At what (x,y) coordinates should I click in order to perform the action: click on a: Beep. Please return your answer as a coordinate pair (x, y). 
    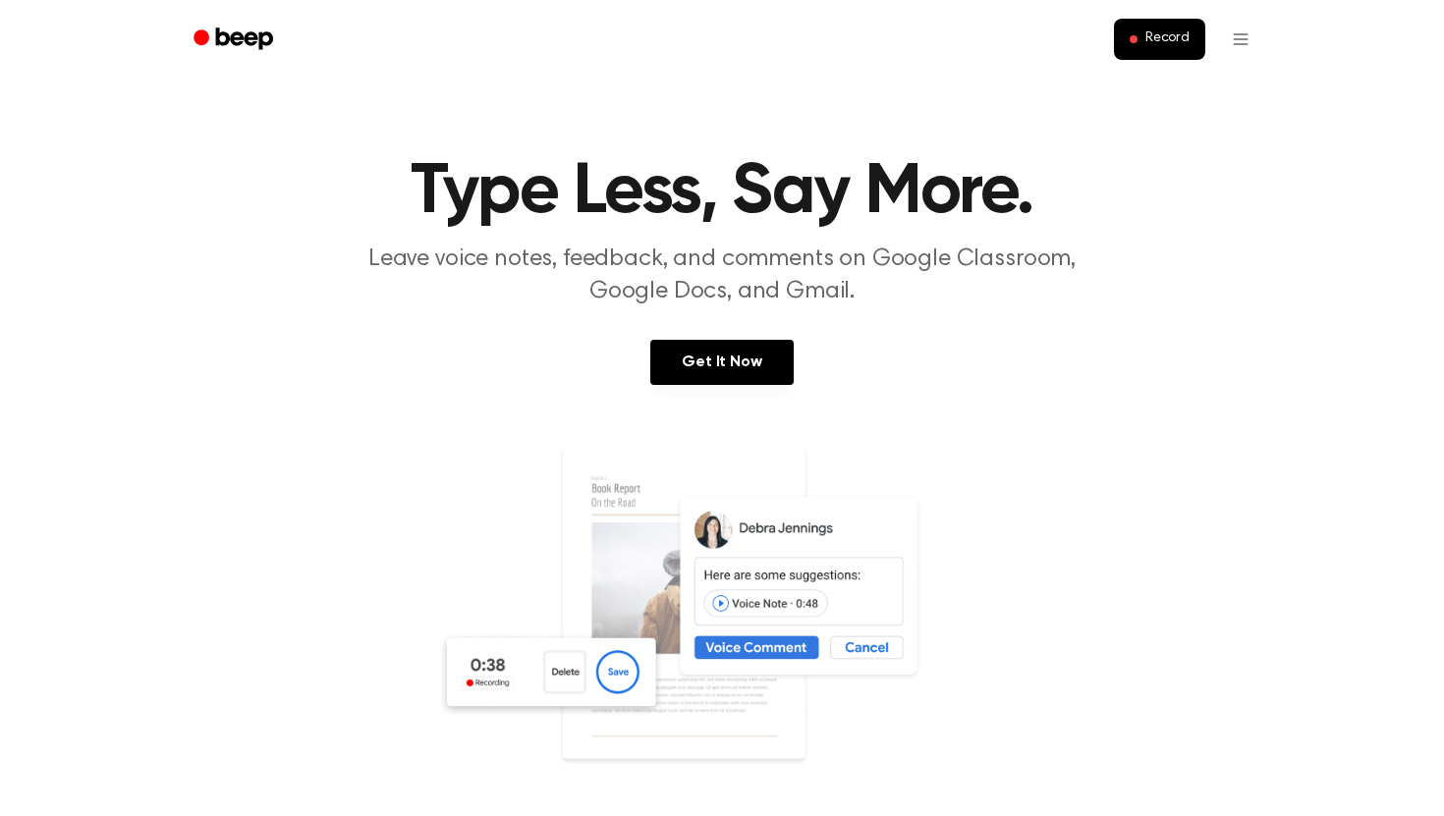
    Looking at the image, I should click on (235, 39).